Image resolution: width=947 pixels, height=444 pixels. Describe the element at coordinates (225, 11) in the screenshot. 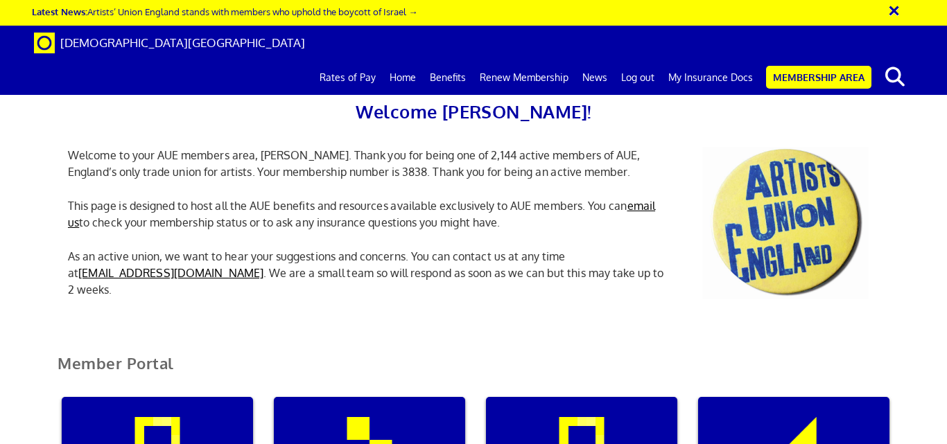

I see `a: Latest News:Artists’ Union England stands with members who uphold the boycott of Israel →` at that location.